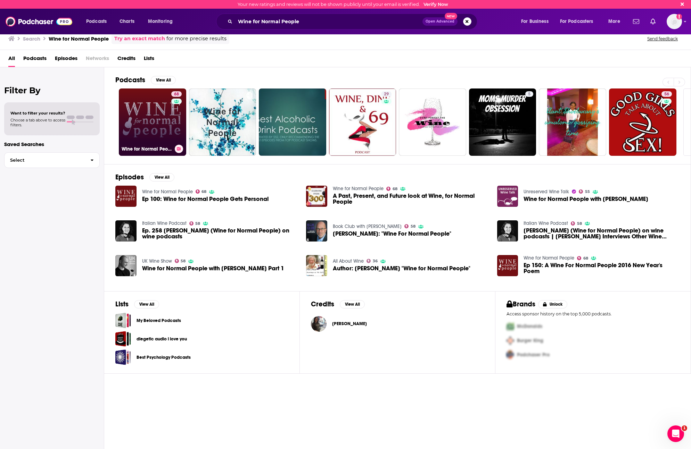 The height and width of the screenshot is (449, 691). Describe the element at coordinates (32, 39) in the screenshot. I see `h3: Search` at that location.